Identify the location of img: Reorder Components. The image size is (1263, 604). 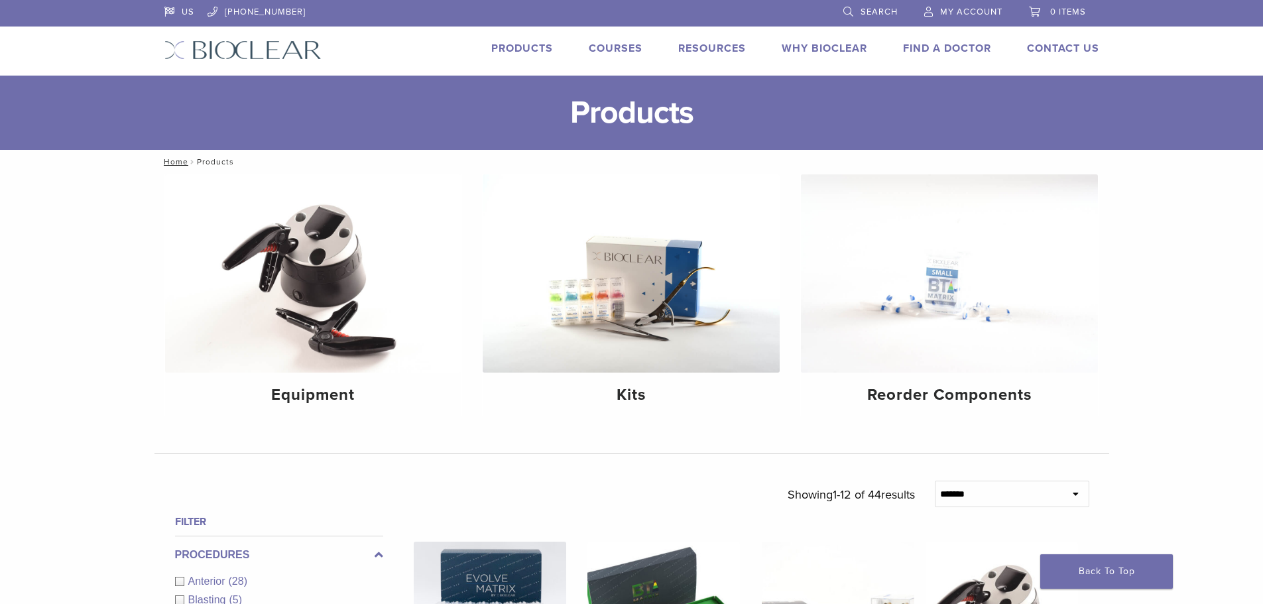
(949, 273).